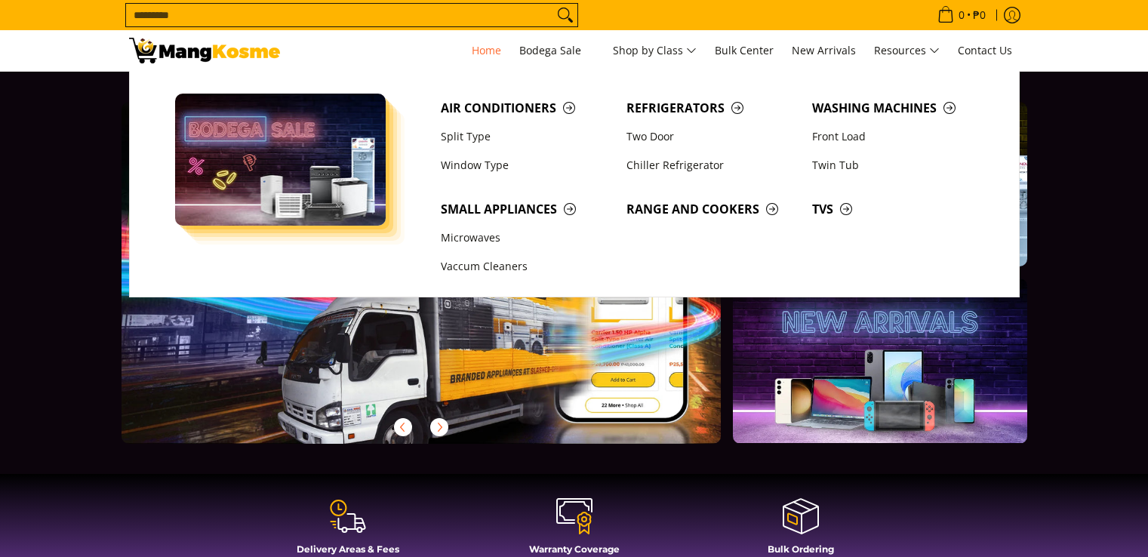 This screenshot has height=557, width=1148. I want to click on a: Contact Us, so click(985, 51).